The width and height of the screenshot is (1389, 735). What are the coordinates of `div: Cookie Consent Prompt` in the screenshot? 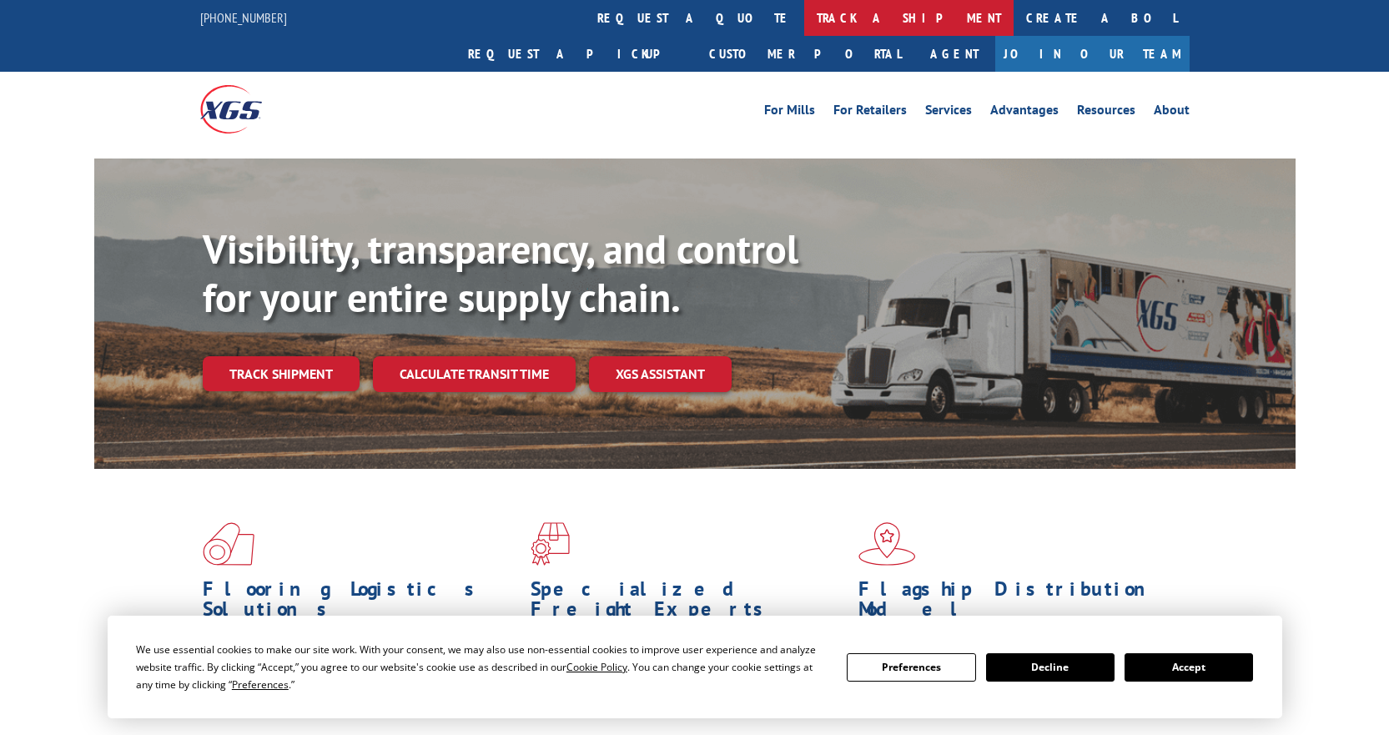 It's located at (695, 667).